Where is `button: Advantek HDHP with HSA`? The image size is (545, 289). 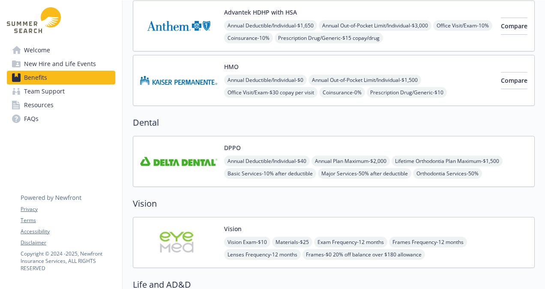 button: Advantek HDHP with HSA is located at coordinates (261, 12).